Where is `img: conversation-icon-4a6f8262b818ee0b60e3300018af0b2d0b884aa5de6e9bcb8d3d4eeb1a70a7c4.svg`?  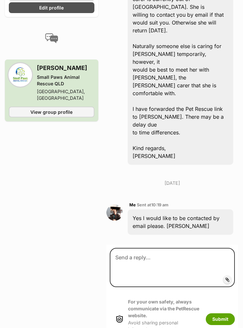
img: conversation-icon-4a6f8262b818ee0b60e3300018af0b2d0b884aa5de6e9bcb8d3d4eeb1a70a7c4.svg is located at coordinates (52, 38).